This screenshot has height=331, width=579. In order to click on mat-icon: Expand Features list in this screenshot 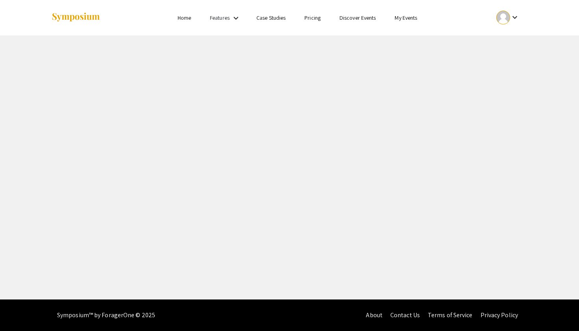, I will do `click(236, 18)`.